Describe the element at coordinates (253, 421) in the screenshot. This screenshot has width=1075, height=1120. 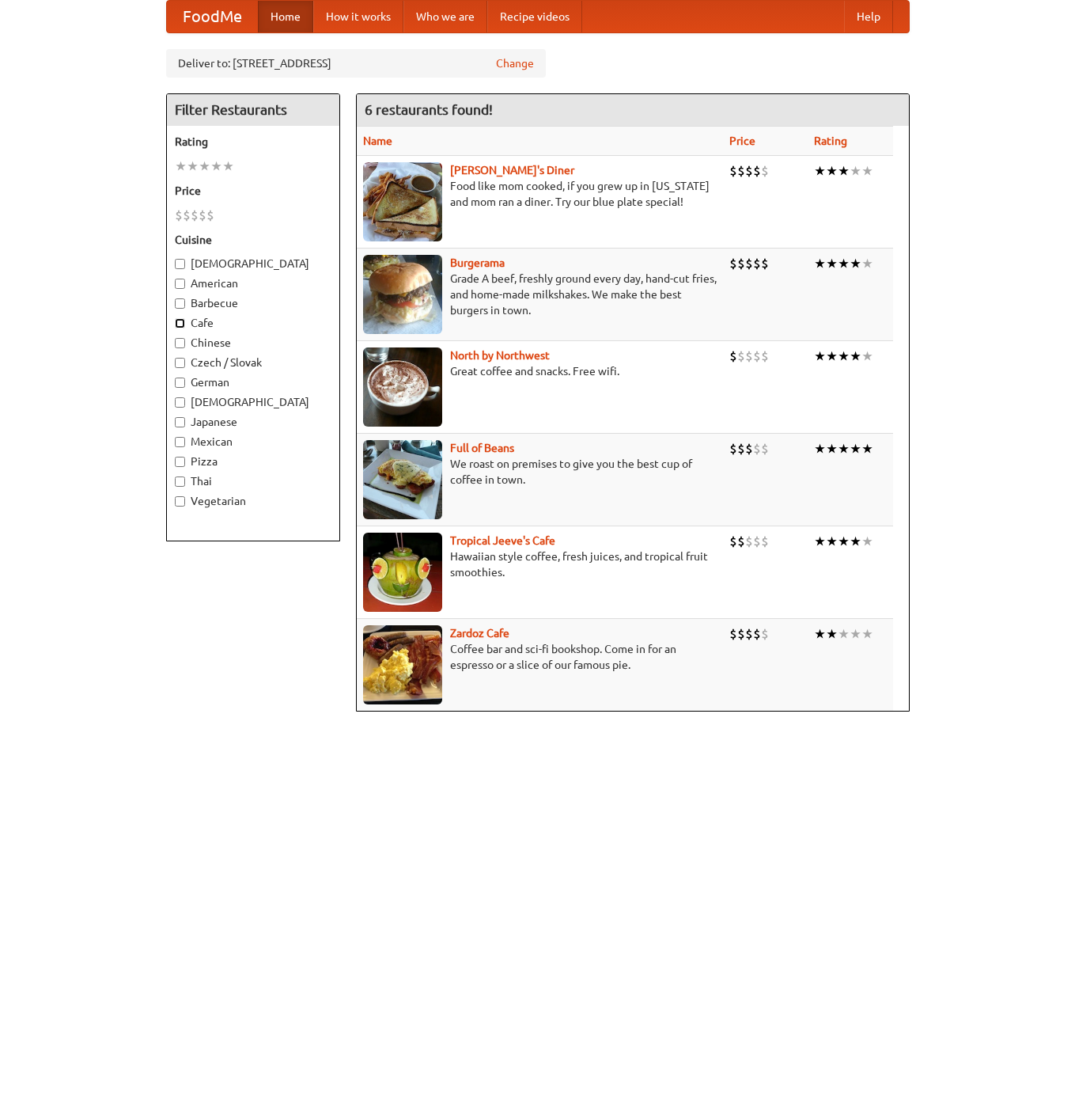
I see `label: Japanese` at that location.